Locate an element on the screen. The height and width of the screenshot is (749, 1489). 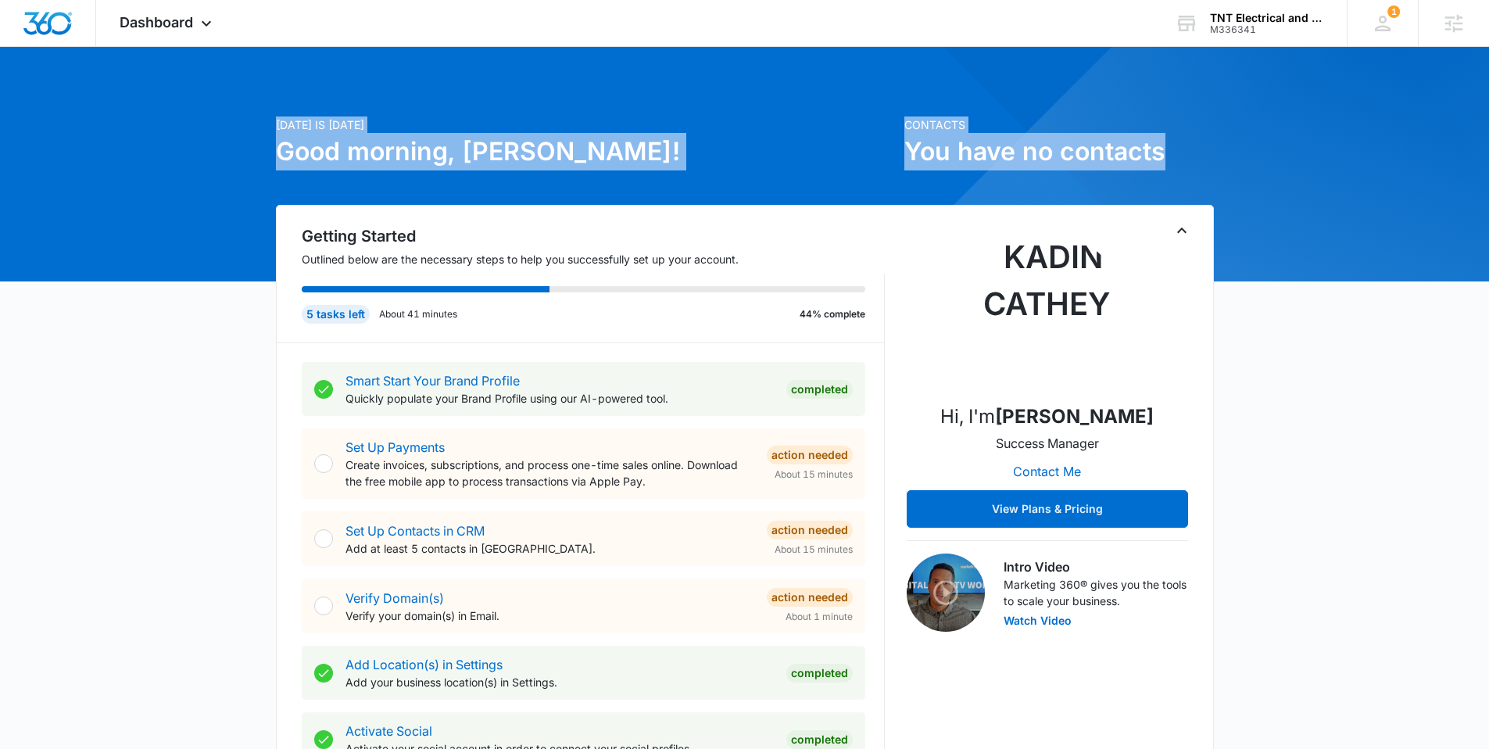
p: Create invoices, subscriptions, and process one-time sales online. Download the free mobile app t... is located at coordinates (549, 473).